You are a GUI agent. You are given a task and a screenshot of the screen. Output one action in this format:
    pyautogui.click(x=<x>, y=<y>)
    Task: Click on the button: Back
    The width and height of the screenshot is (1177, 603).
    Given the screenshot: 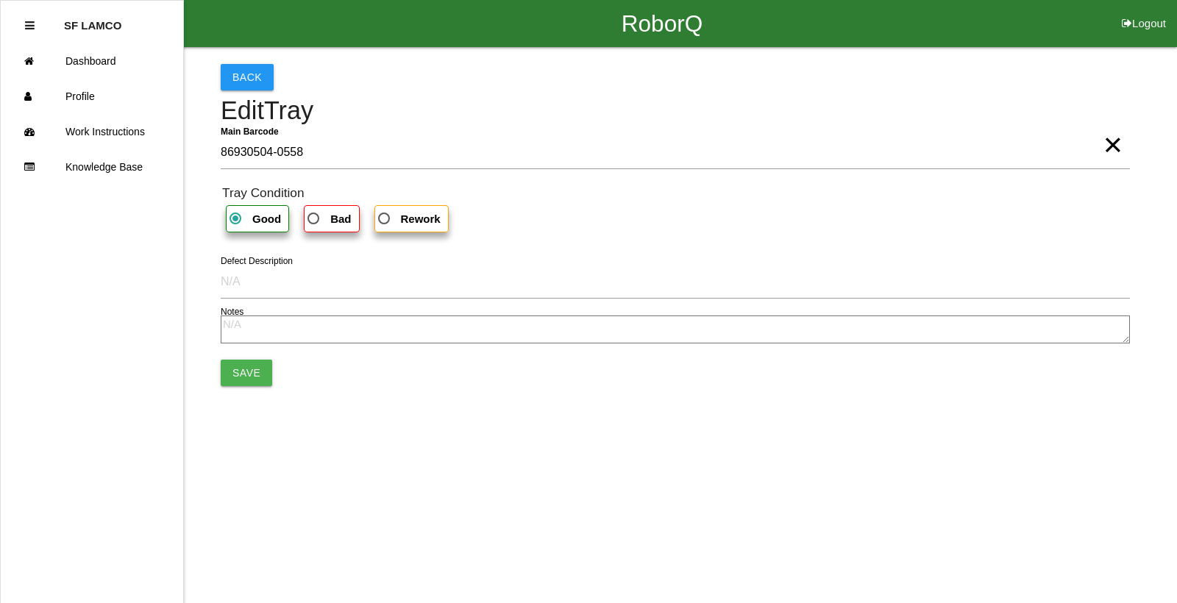 What is the action you would take?
    pyautogui.click(x=247, y=77)
    